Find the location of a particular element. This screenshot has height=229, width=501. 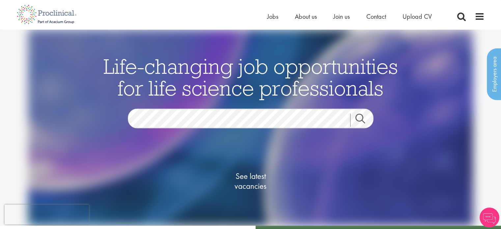

a: Contact is located at coordinates (376, 16).